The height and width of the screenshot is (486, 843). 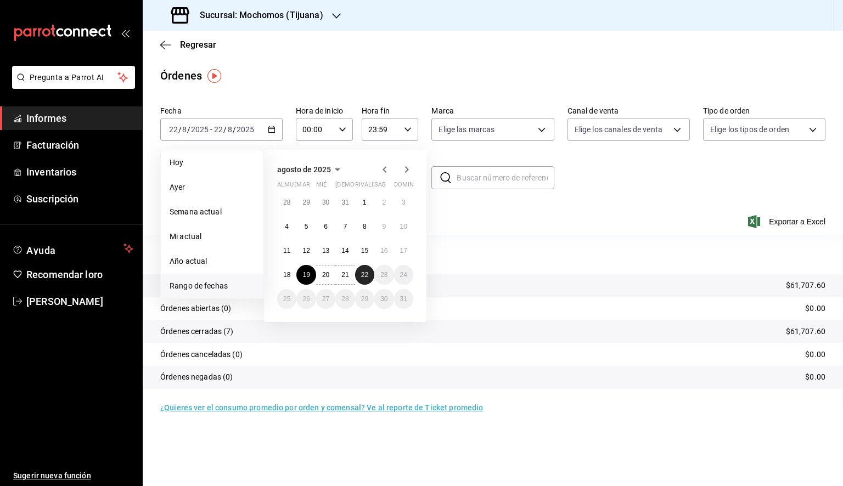 What do you see at coordinates (293, 184) in the screenshot?
I see `font: almuerzo` at bounding box center [293, 184].